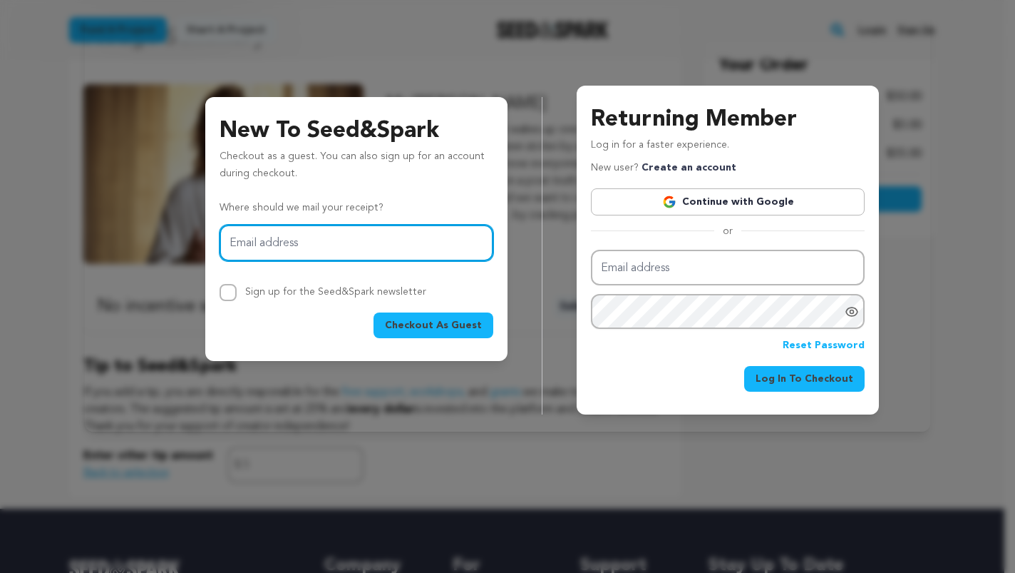 The image size is (1015, 573). What do you see at coordinates (434, 325) in the screenshot?
I see `span: Checkout As Guest` at bounding box center [434, 325].